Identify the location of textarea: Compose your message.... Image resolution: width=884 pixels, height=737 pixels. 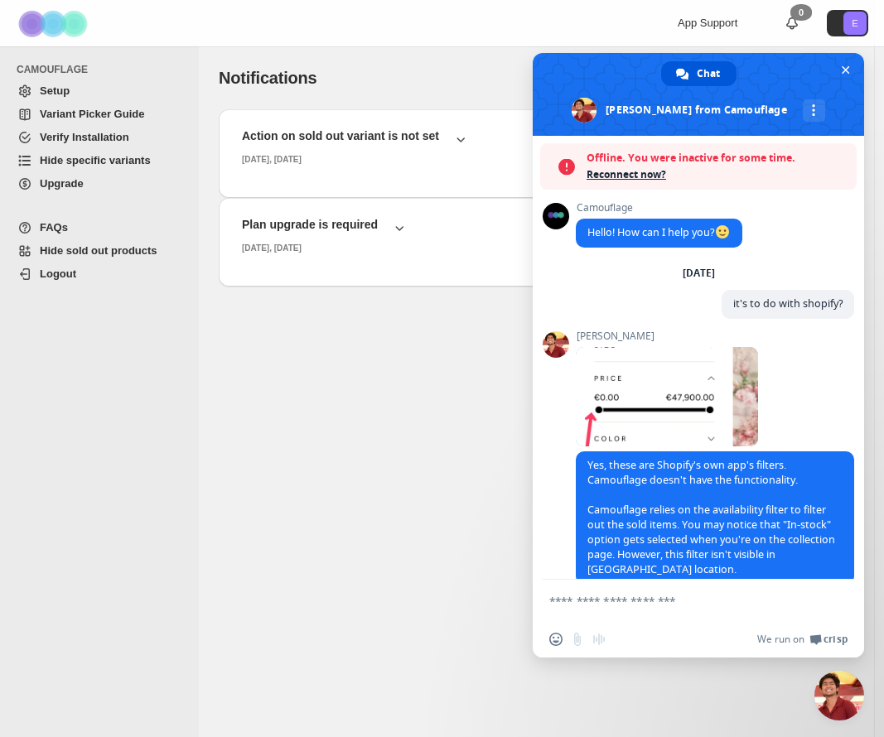
(680, 601).